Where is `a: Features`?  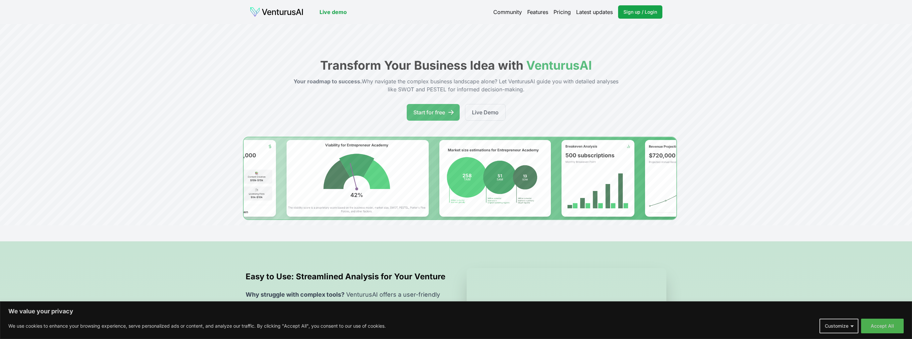
a: Features is located at coordinates (538, 12).